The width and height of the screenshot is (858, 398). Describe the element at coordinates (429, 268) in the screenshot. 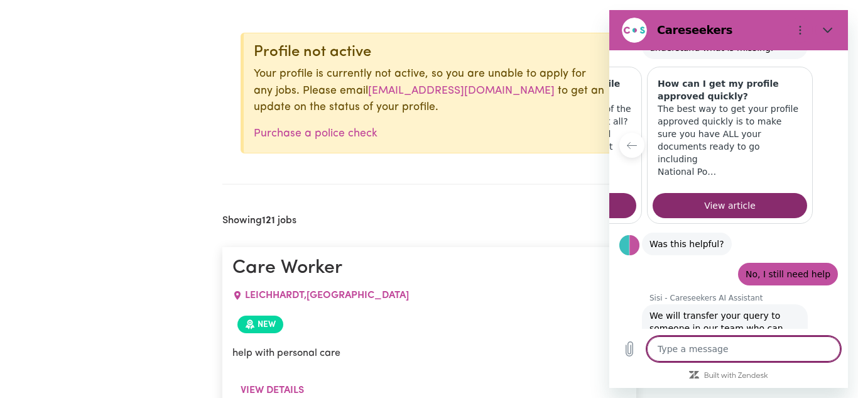

I see `h1: Care Worker` at that location.